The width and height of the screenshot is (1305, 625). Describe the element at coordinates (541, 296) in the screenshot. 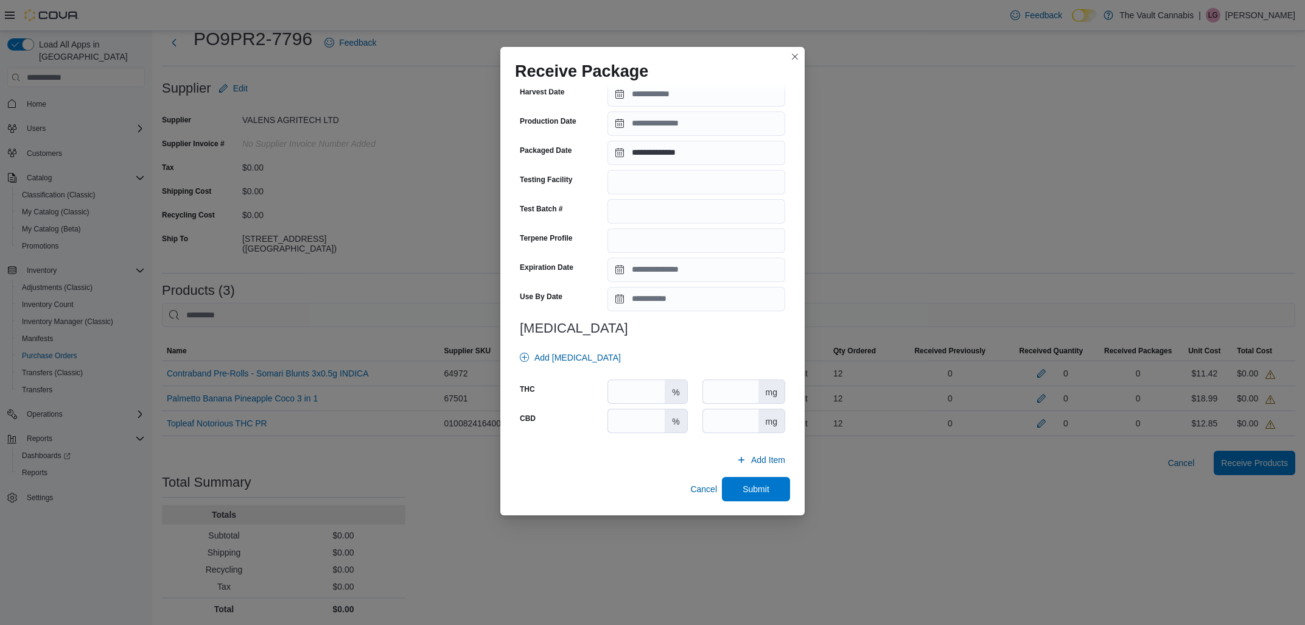

I see `label: Use By Date` at that location.